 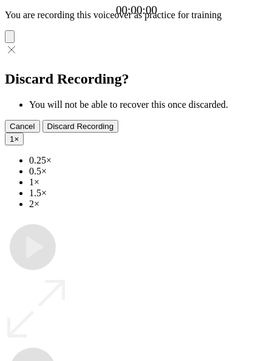 What do you see at coordinates (136, 15) in the screenshot?
I see `p: You are recording this voiceover as practice for training` at bounding box center [136, 15].